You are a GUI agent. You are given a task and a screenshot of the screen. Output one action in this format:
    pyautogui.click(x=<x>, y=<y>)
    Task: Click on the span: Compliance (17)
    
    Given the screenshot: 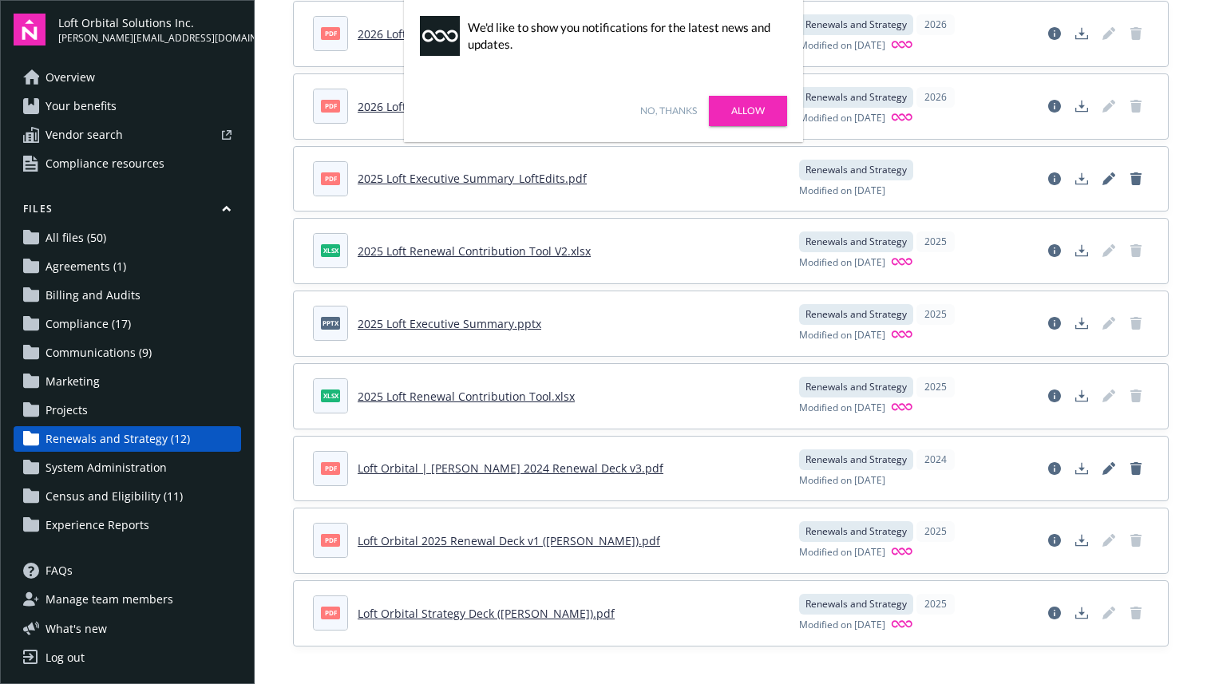 What is the action you would take?
    pyautogui.click(x=88, y=324)
    